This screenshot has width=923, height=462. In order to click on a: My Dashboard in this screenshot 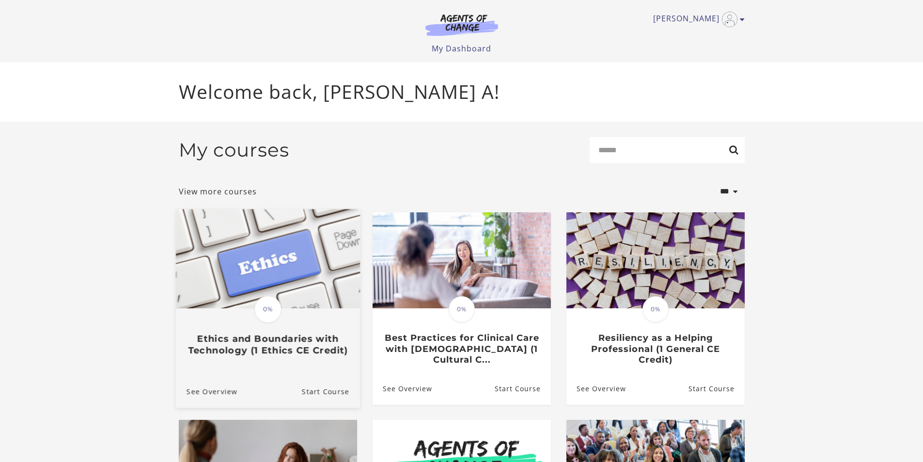, I will do `click(461, 48)`.